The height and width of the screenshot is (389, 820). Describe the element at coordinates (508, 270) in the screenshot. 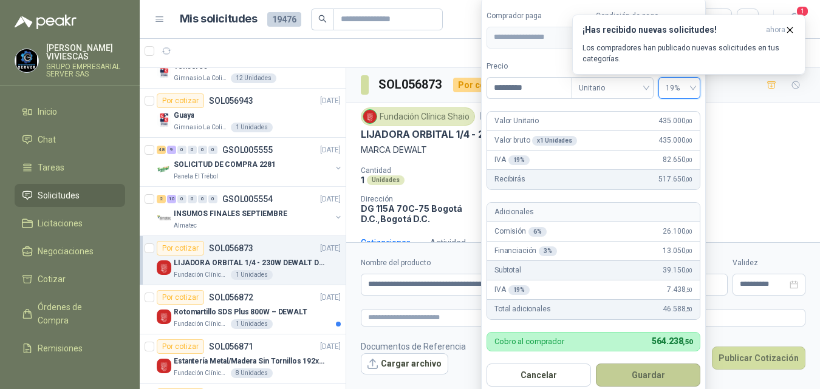

I see `p: Subtotal` at that location.